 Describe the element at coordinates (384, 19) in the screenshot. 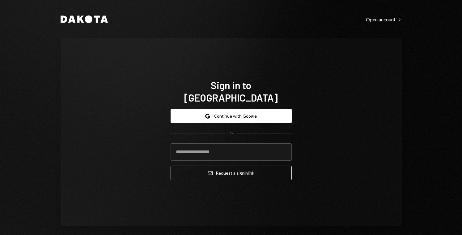

I see `div: Open account` at that location.